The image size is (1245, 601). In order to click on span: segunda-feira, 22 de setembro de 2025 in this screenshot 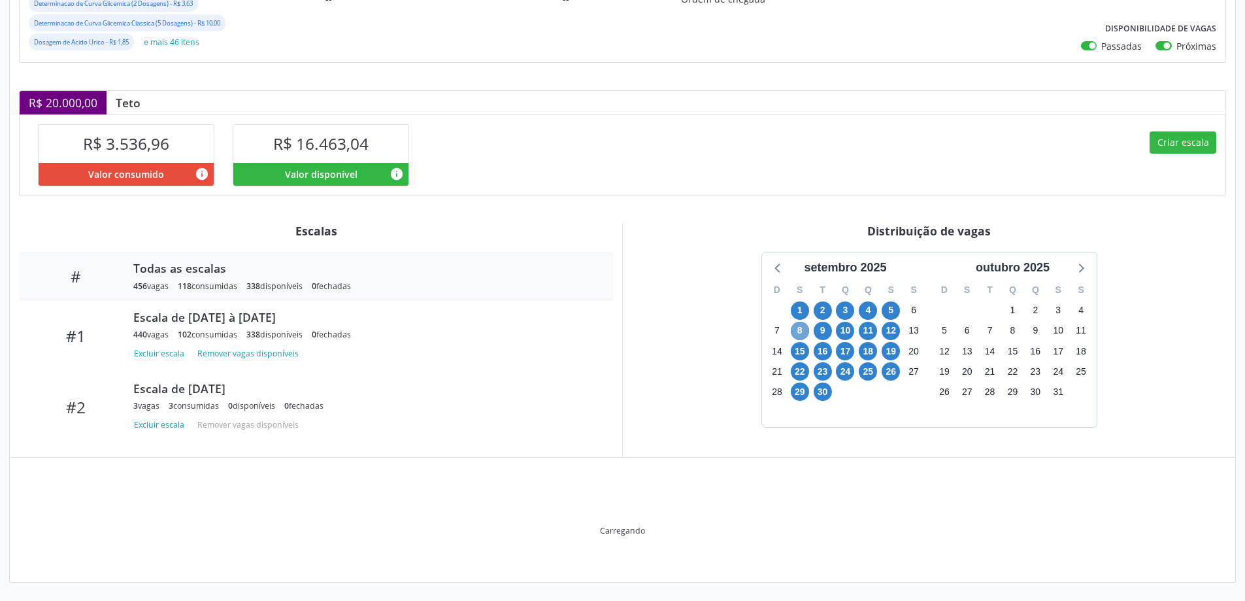, I will do `click(800, 371)`.